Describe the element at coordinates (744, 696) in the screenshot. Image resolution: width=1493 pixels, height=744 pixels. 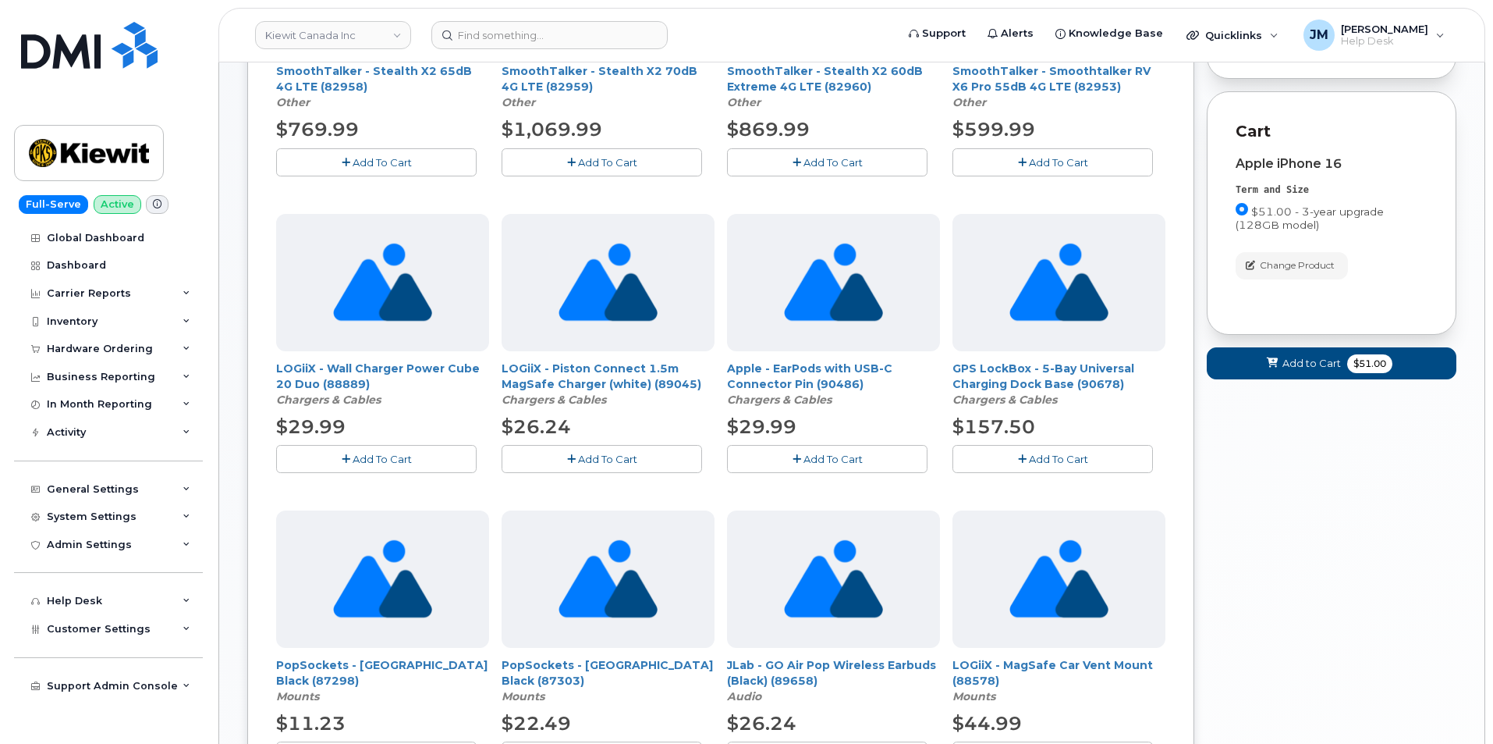
I see `em: Audio` at that location.